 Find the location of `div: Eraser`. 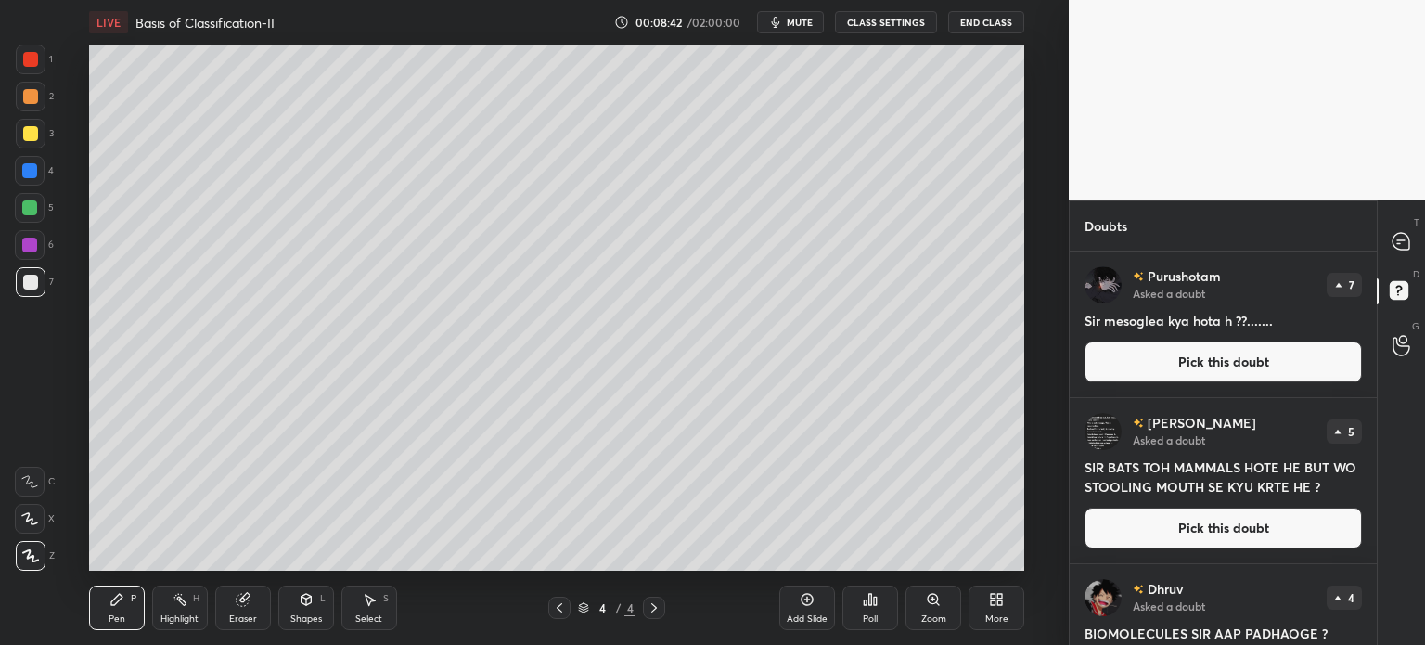

div: Eraser is located at coordinates (243, 619).